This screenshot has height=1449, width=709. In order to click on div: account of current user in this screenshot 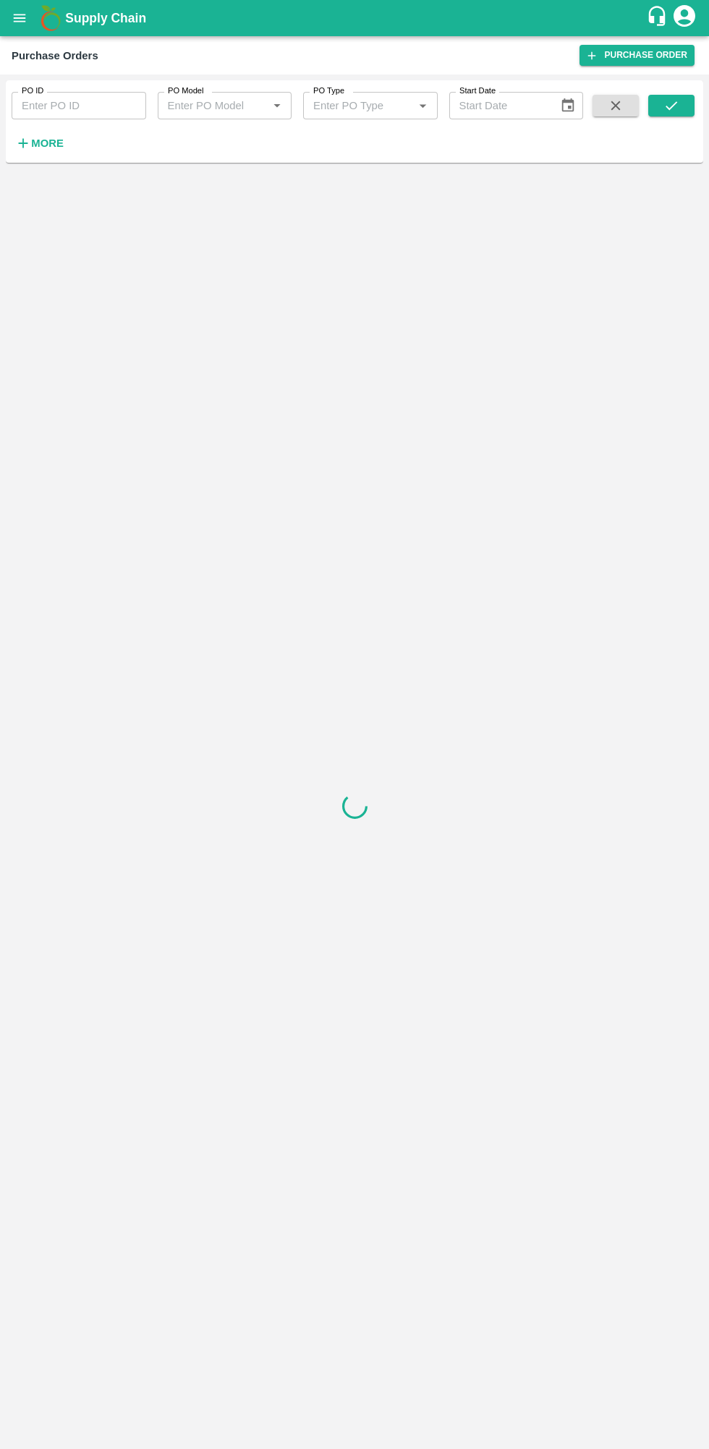, I will do `click(685, 18)`.